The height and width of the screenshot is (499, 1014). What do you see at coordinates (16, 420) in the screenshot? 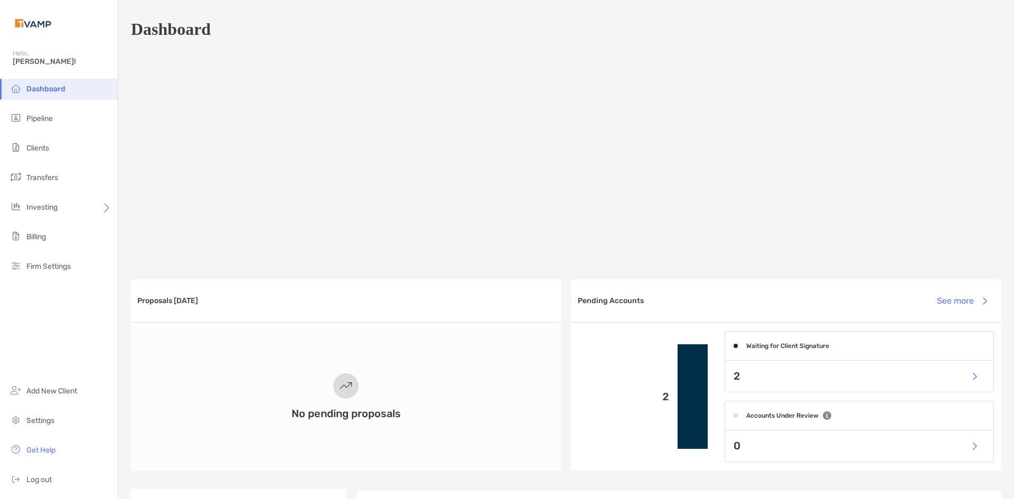
I see `img: settings icon` at bounding box center [16, 420].